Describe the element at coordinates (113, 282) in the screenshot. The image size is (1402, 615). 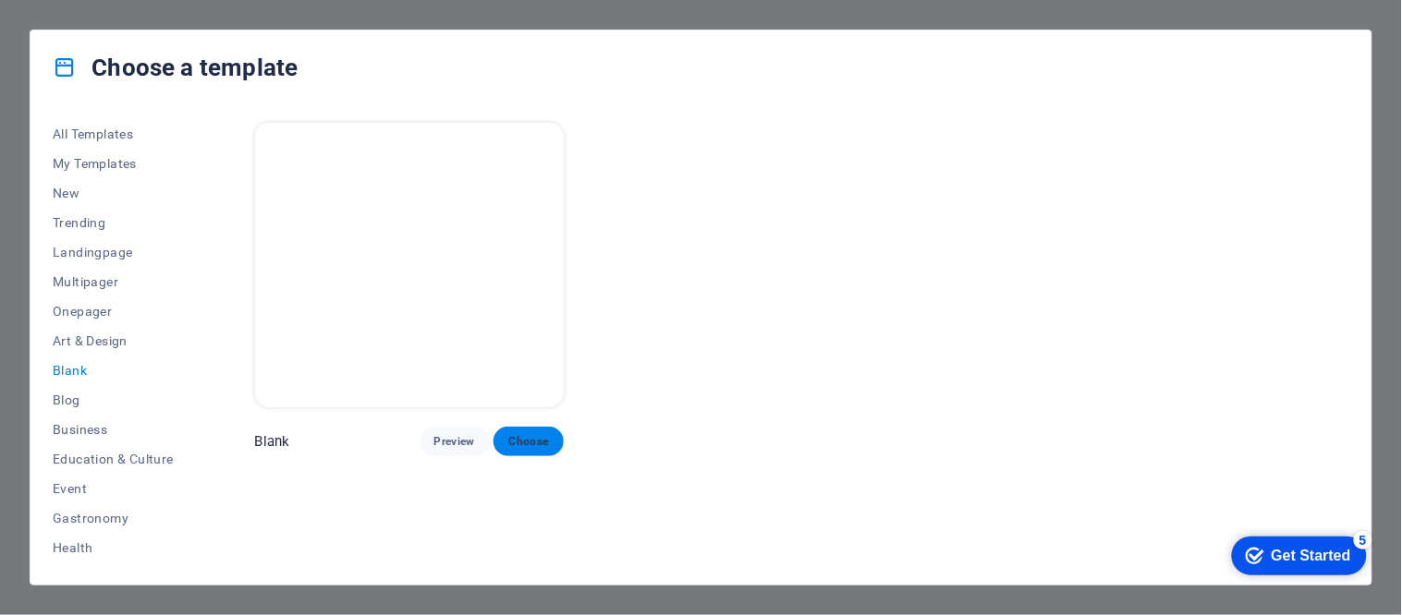
I see `span: Multipager` at that location.